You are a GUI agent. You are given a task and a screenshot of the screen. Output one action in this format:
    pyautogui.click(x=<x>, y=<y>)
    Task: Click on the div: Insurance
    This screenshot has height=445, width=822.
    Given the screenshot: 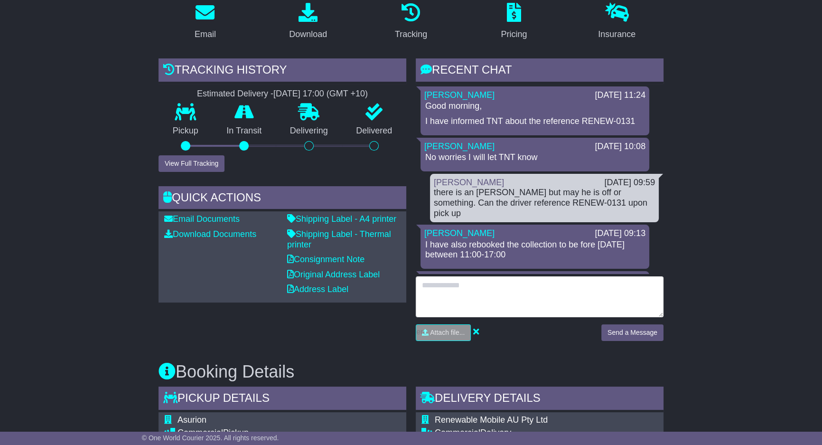 What is the action you would take?
    pyautogui.click(x=617, y=34)
    